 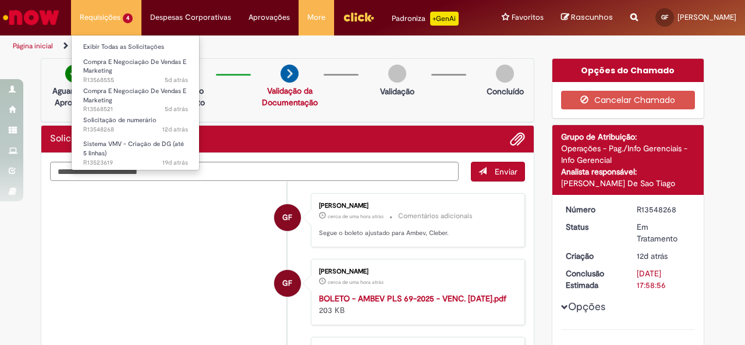 I want to click on span: Sistema VMV - Criação de DG (até 5 linhas), so click(x=133, y=148).